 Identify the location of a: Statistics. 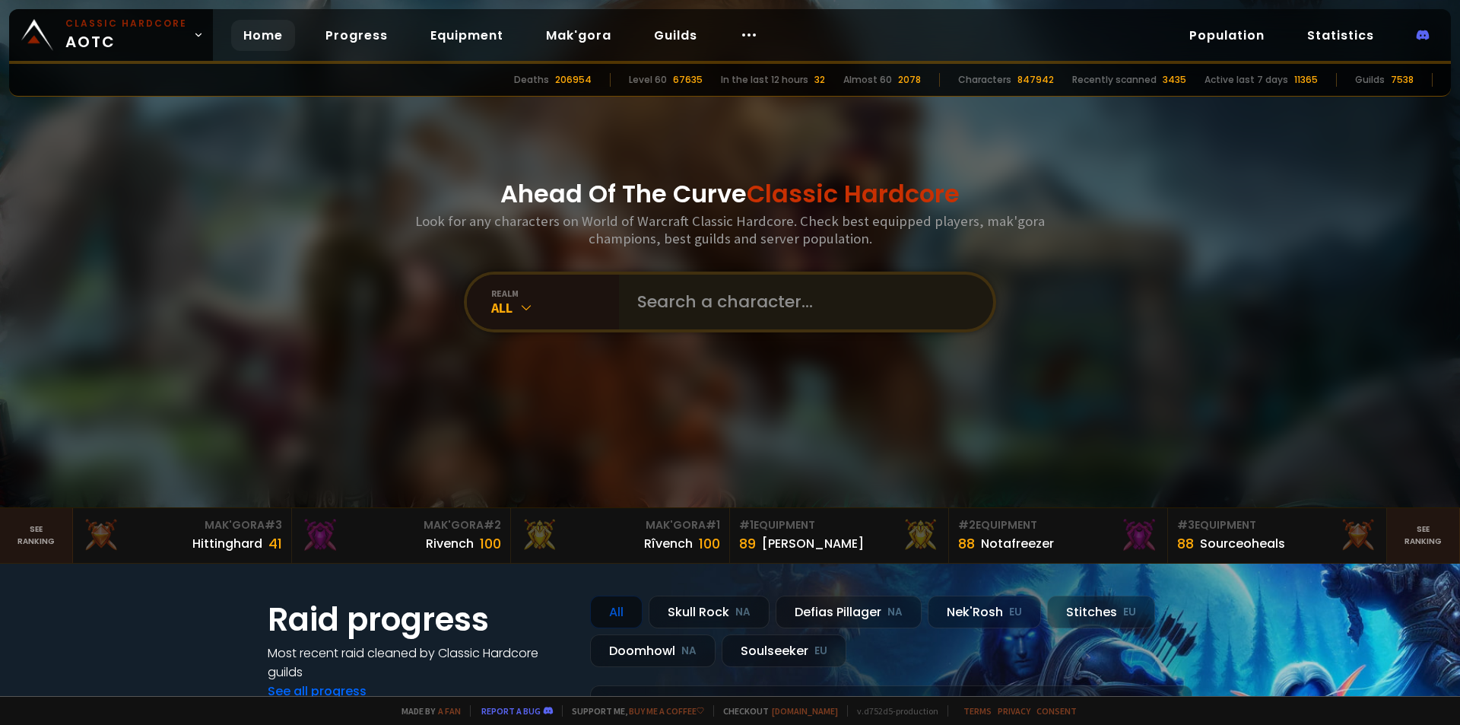
(1341, 35).